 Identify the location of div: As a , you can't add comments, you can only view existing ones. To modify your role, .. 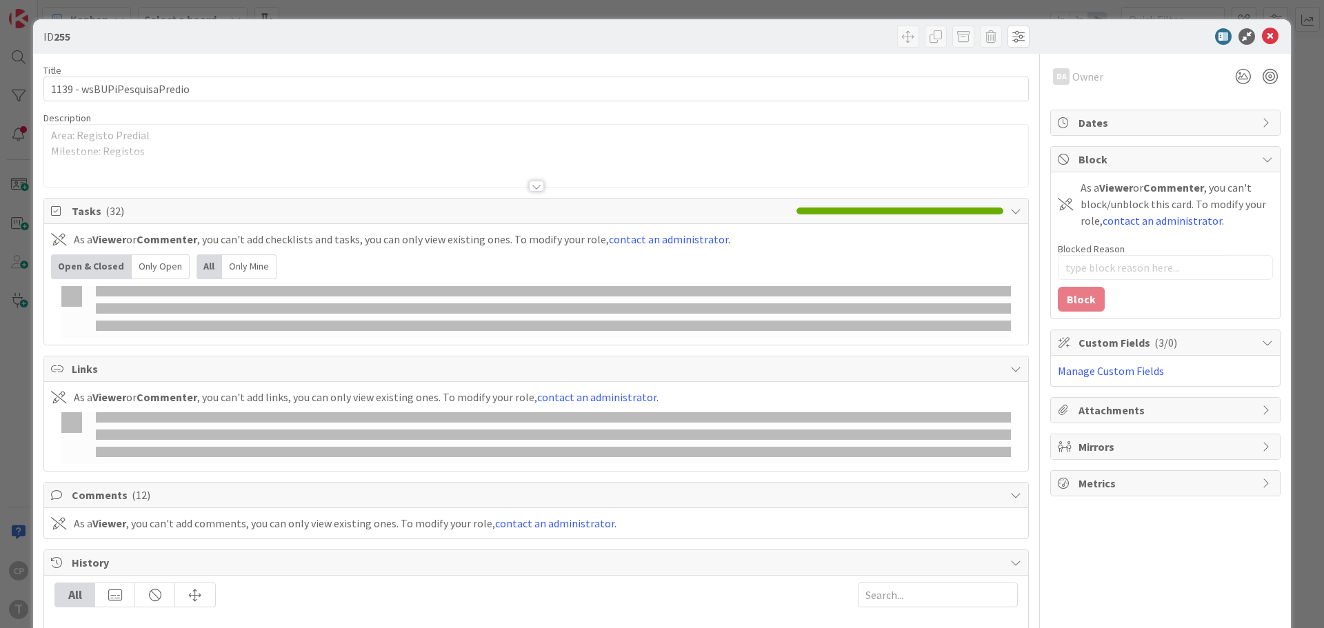
(345, 524).